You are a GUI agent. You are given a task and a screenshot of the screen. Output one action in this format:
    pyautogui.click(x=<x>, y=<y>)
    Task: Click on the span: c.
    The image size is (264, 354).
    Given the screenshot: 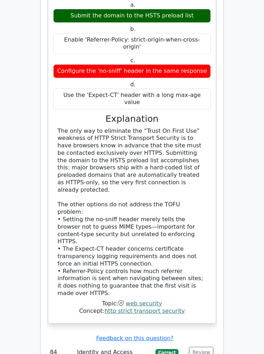 What is the action you would take?
    pyautogui.click(x=133, y=60)
    